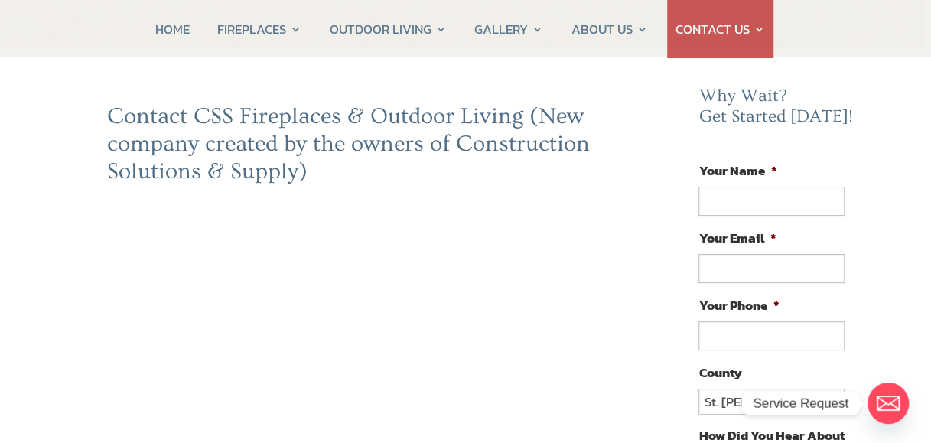  What do you see at coordinates (737, 238) in the screenshot?
I see `label: Your Email` at bounding box center [737, 238].